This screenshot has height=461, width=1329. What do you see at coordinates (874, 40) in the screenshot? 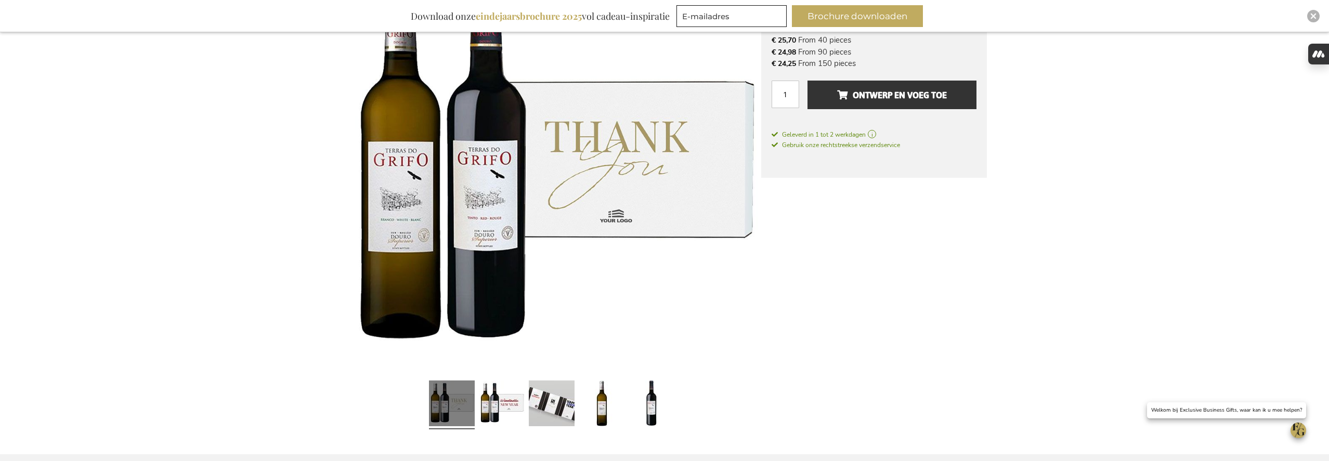
I see `li: From 40 pieces` at bounding box center [874, 40].